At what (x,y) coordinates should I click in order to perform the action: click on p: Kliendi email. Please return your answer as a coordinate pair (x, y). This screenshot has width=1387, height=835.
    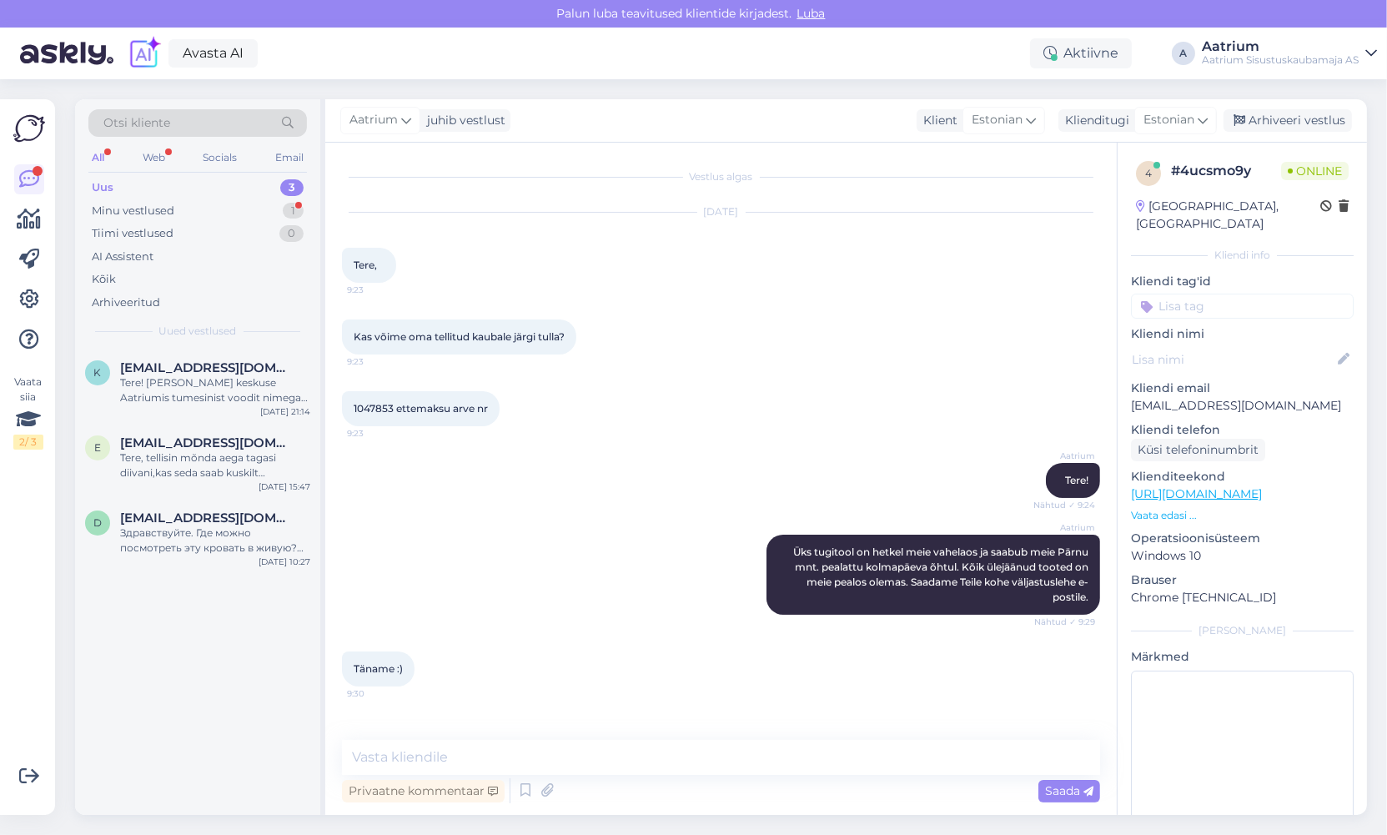
    Looking at the image, I should click on (1242, 388).